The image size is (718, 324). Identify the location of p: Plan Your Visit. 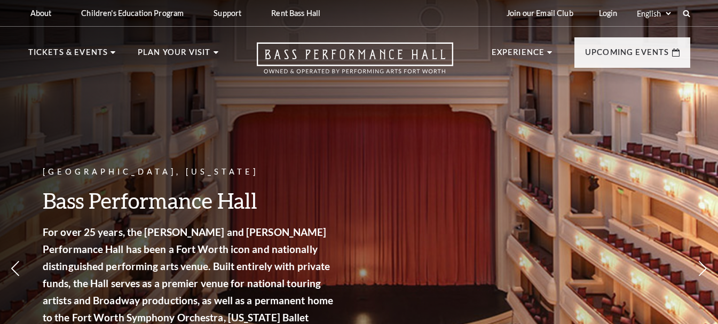
(174, 56).